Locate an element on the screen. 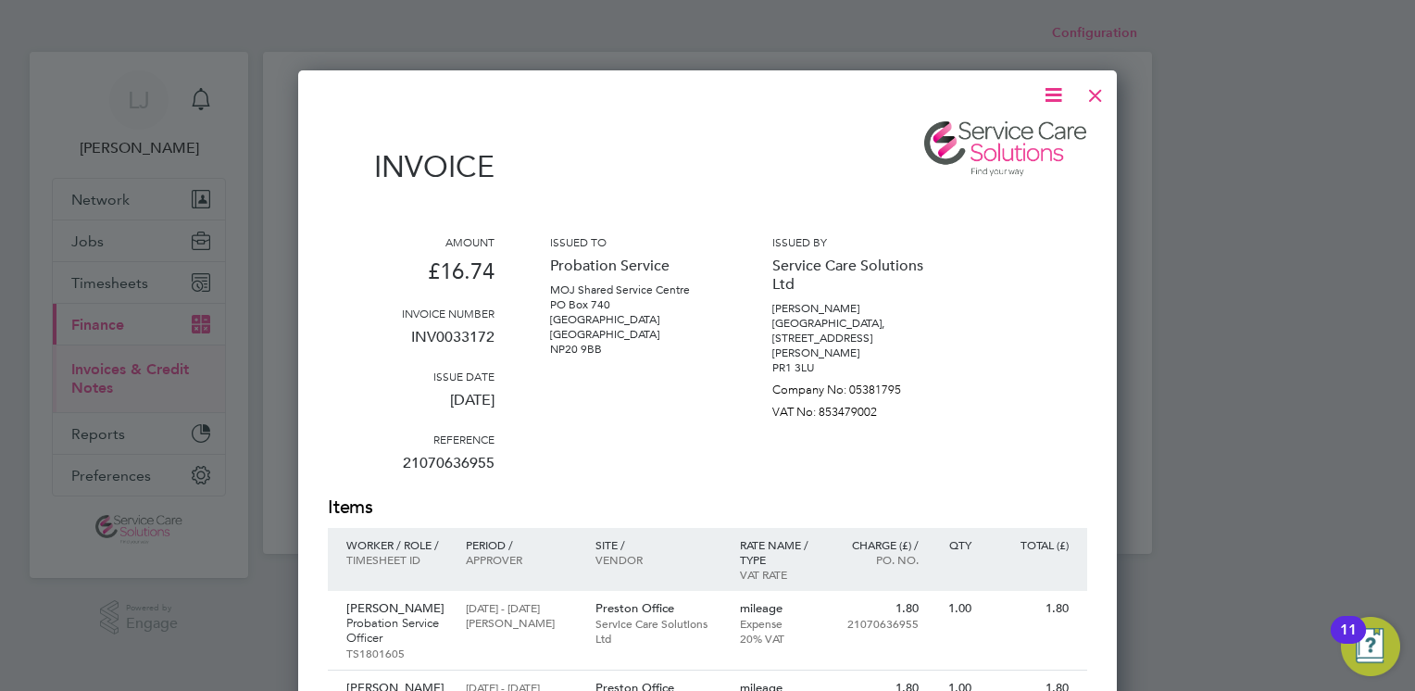 The width and height of the screenshot is (1415, 691). p: Period / is located at coordinates (520, 544).